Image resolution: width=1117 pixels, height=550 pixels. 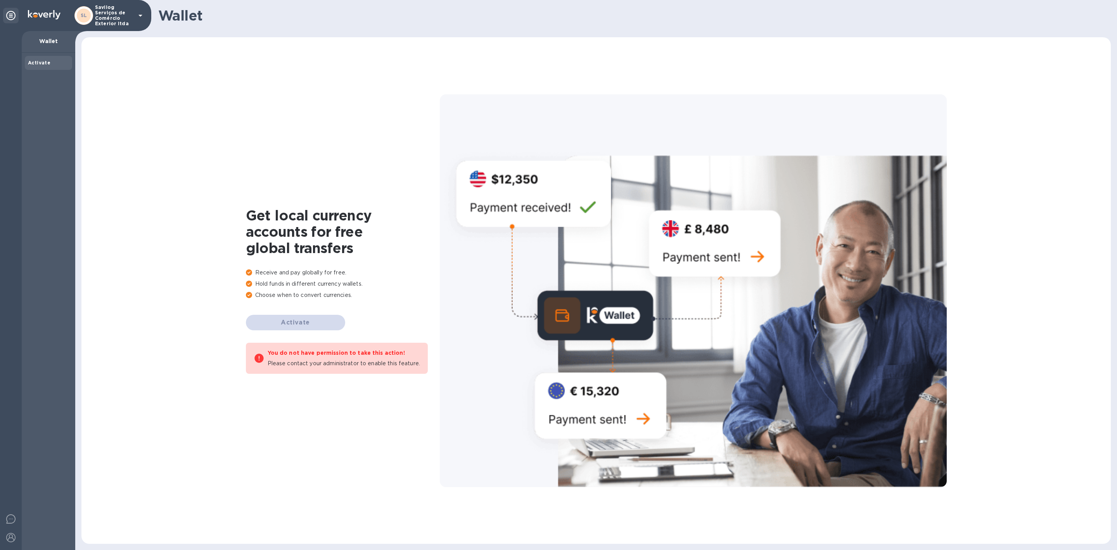 What do you see at coordinates (632, 16) in the screenshot?
I see `h1: Wallet` at bounding box center [632, 16].